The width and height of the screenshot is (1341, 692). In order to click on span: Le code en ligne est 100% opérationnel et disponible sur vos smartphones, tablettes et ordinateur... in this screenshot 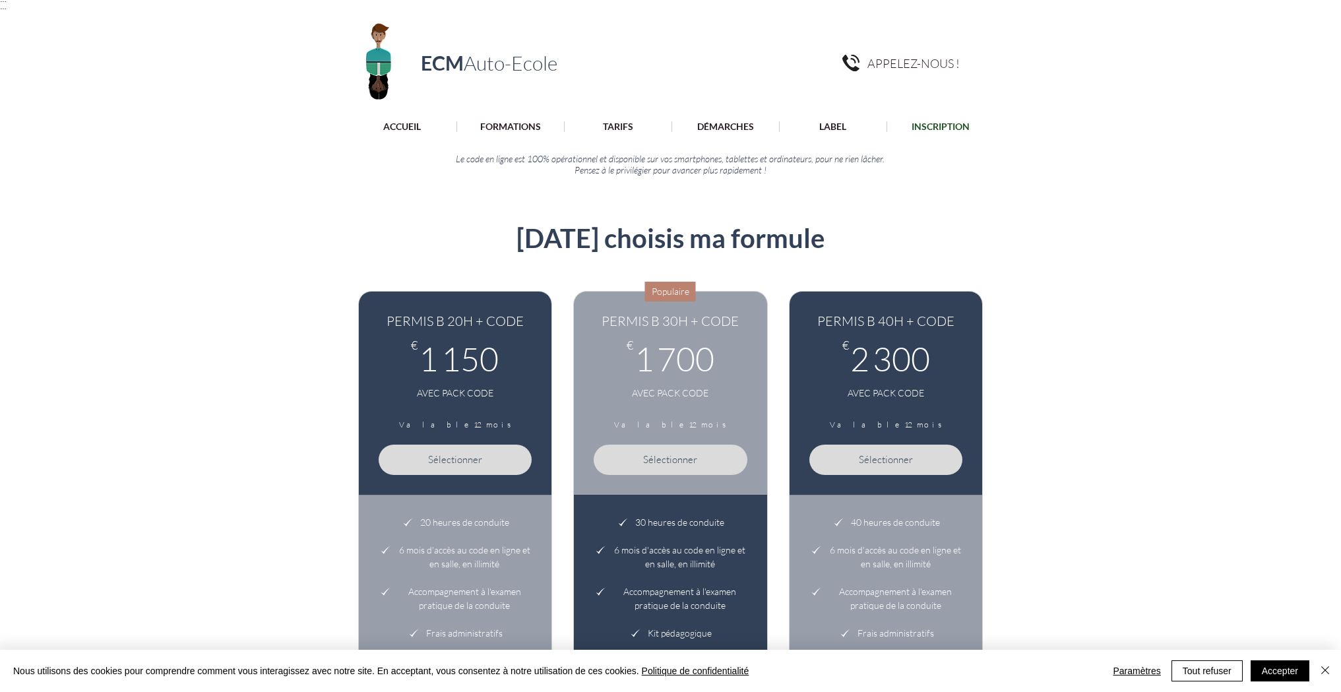, I will do `click(670, 158)`.